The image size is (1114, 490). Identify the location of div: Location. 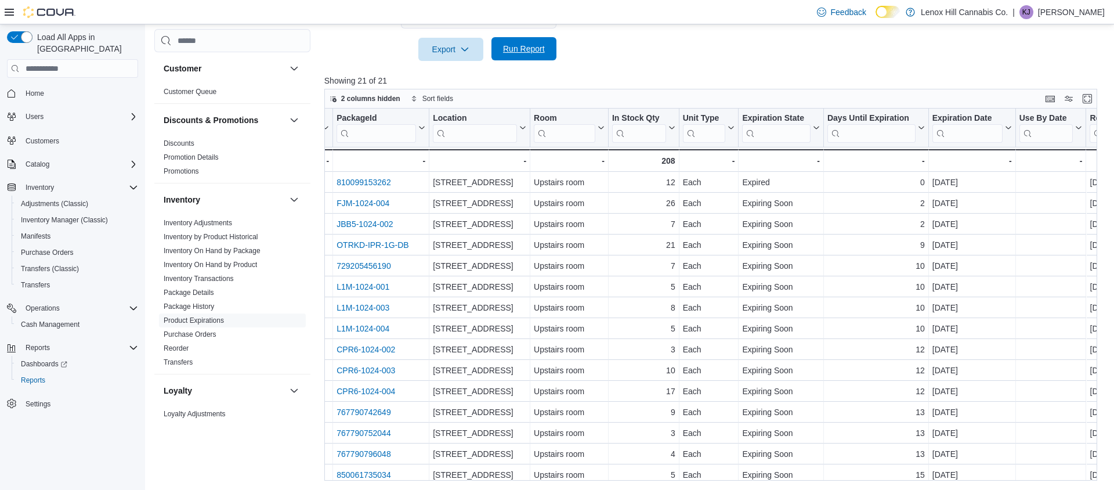
(475, 128).